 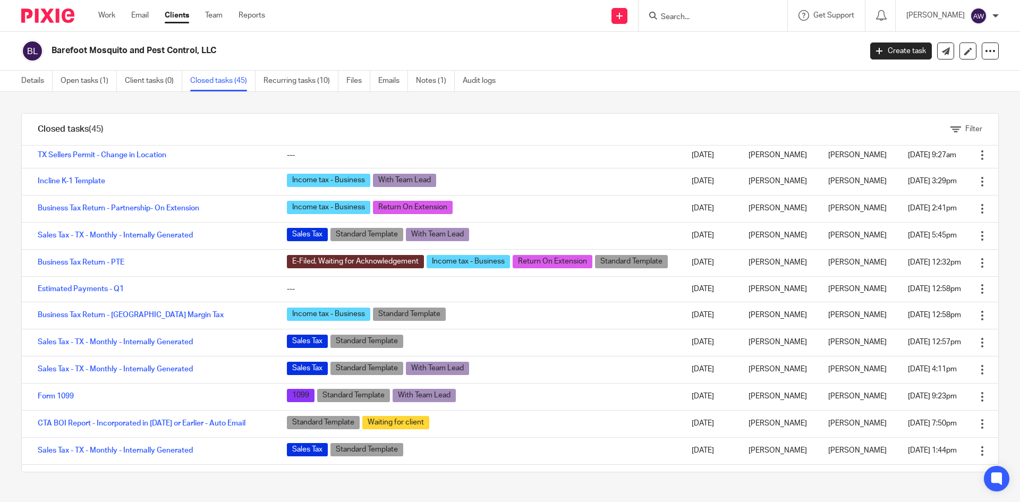 I want to click on span: Get Support, so click(x=833, y=15).